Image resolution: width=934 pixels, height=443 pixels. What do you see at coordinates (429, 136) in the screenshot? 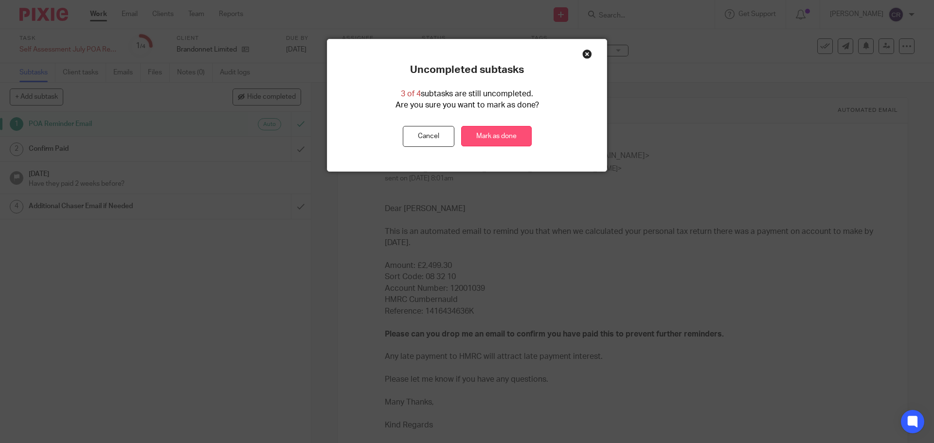
I see `button: Cancel` at bounding box center [429, 136].